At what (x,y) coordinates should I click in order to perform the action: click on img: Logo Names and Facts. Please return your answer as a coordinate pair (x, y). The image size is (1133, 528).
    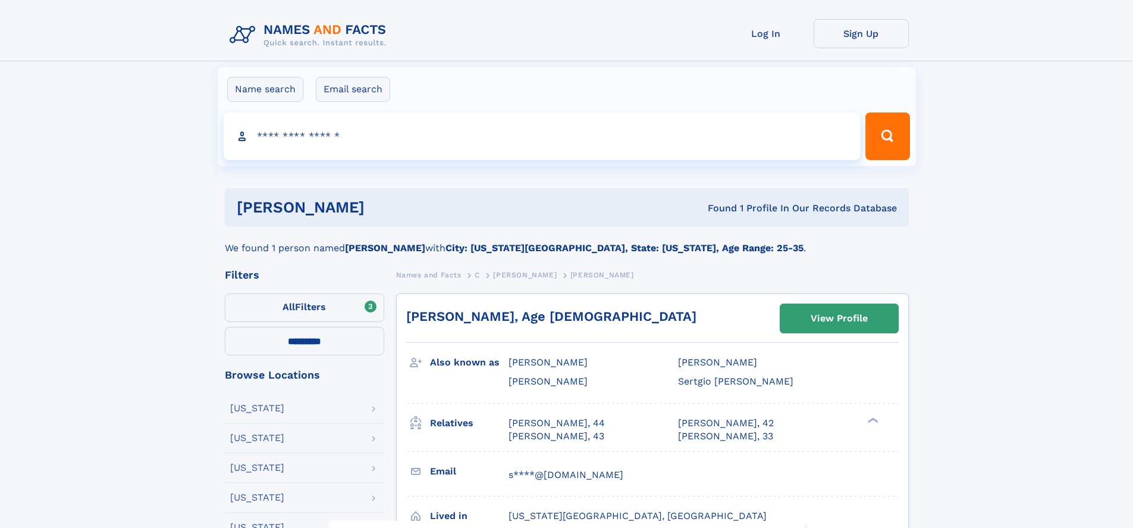
    Looking at the image, I should click on (310, 35).